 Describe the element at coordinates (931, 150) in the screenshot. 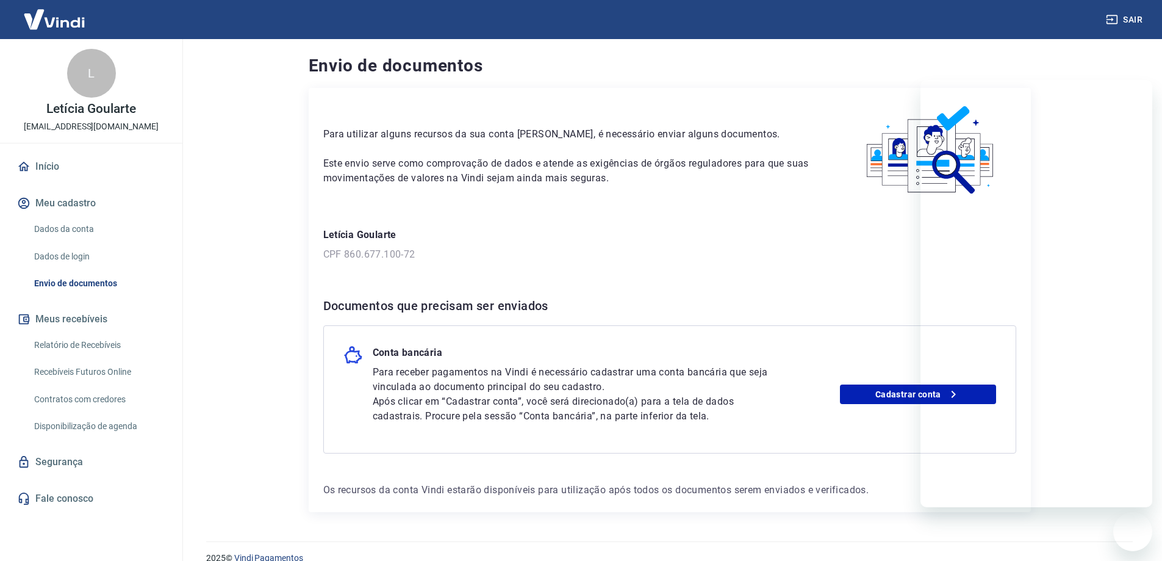

I see `img: waiting_documents.41d9841a9773e5fdf392cede4d13b617.svg` at that location.